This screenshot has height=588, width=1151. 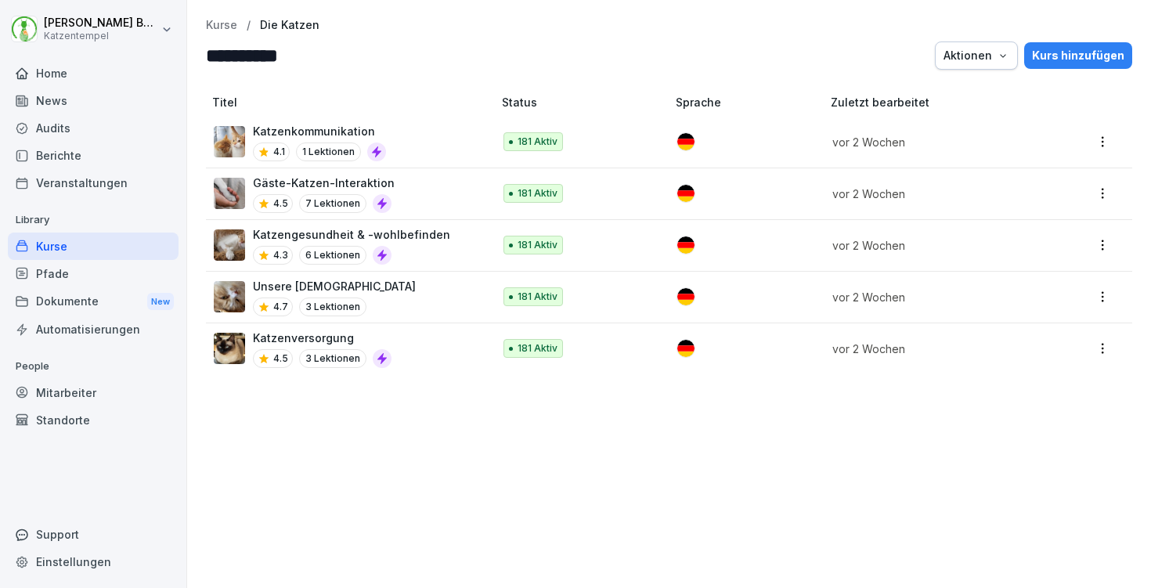 I want to click on div: Support, so click(x=93, y=534).